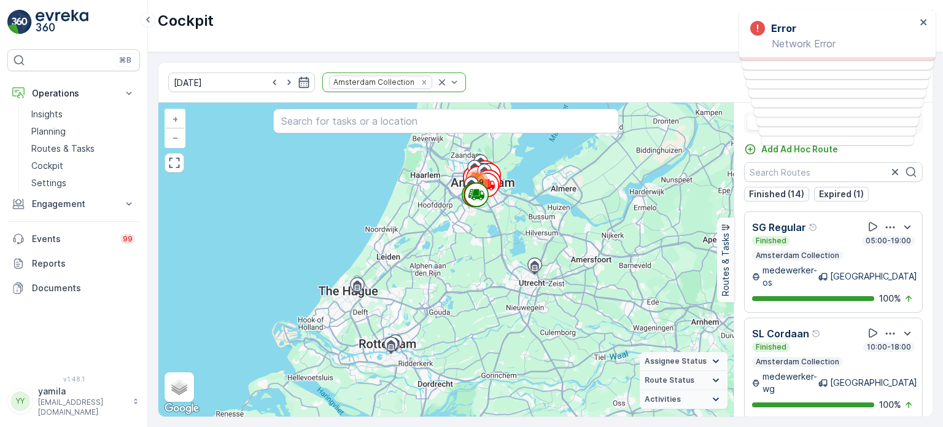 Image resolution: width=943 pixels, height=427 pixels. What do you see at coordinates (128, 239) in the screenshot?
I see `p: 99` at bounding box center [128, 239].